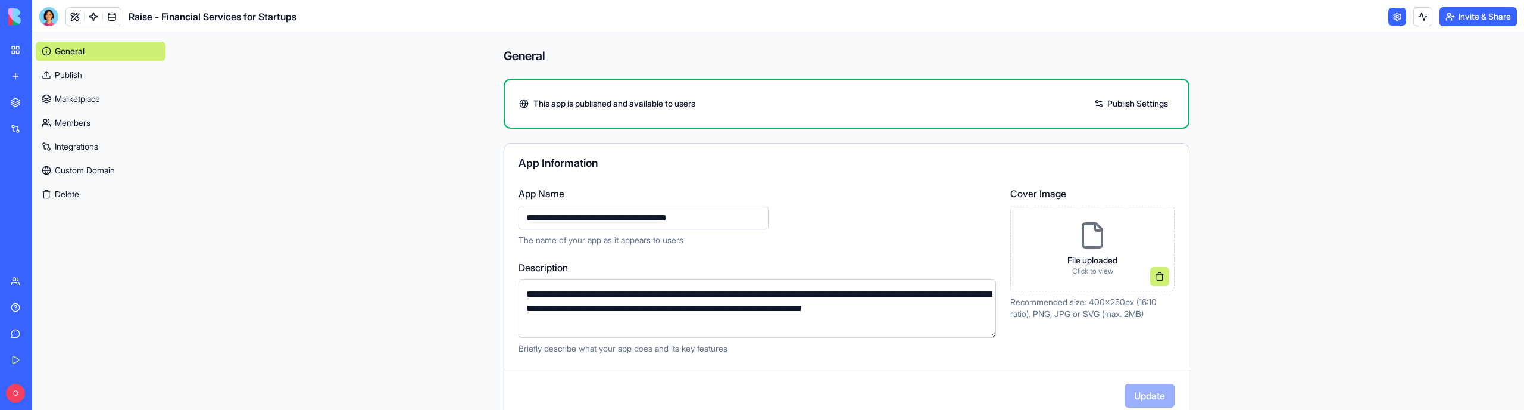 The height and width of the screenshot is (410, 1524). Describe the element at coordinates (1093, 271) in the screenshot. I see `p: Click to view` at that location.